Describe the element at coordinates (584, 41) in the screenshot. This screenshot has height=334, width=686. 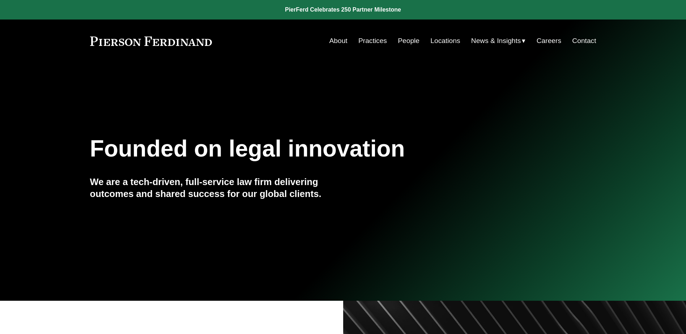
I see `a: Contact` at that location.